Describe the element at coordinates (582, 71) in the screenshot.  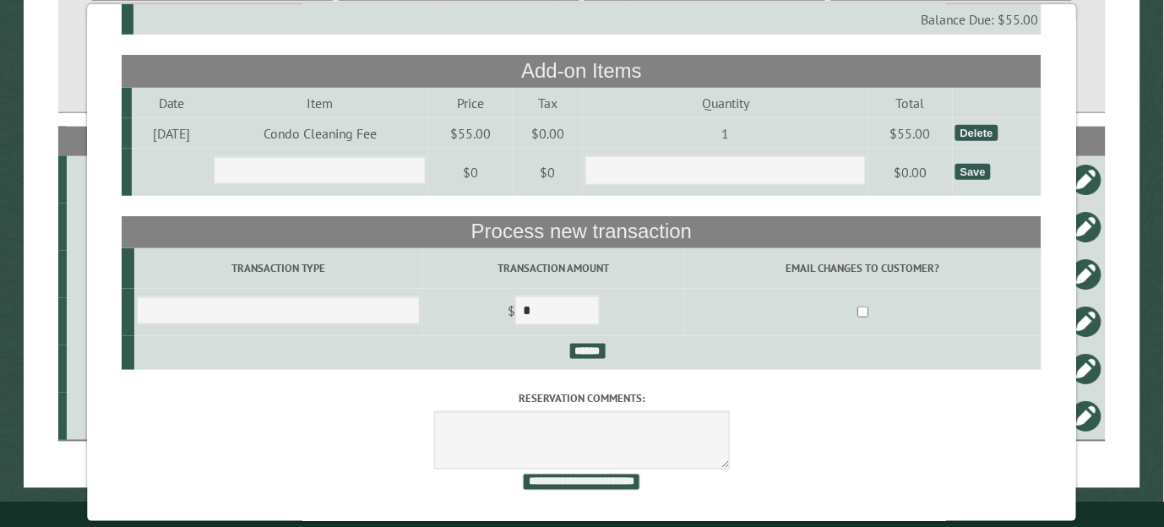
I see `th: Add-on Items` at that location.